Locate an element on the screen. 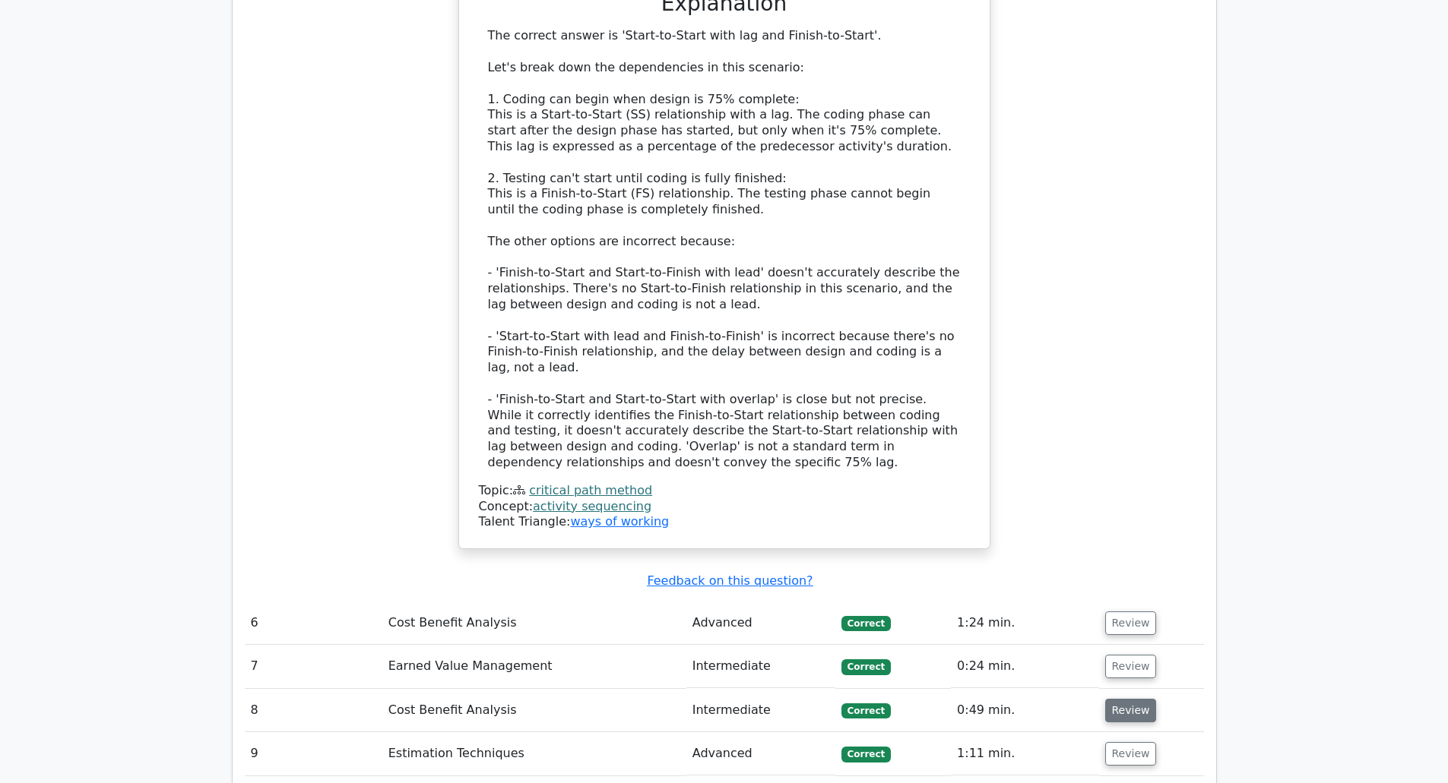  u: Feedback on this question? is located at coordinates (730, 581).